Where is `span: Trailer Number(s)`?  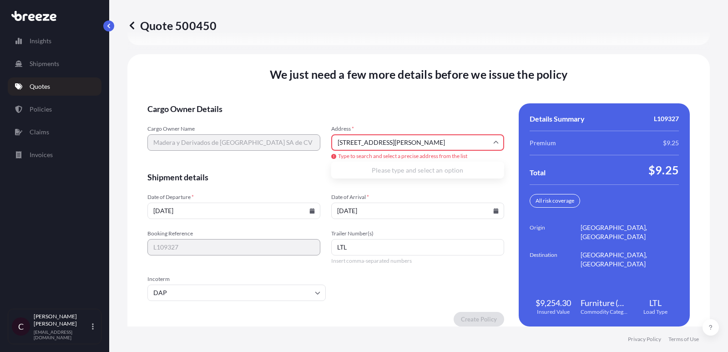 span: Trailer Number(s) is located at coordinates (417, 233).